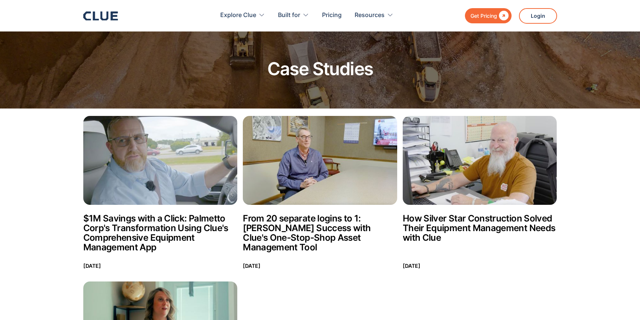 This screenshot has height=320, width=640. I want to click on a: How Silver Star Construction Solved Their Equipment Management Needs with ClueHow Silver Star Con..., so click(480, 193).